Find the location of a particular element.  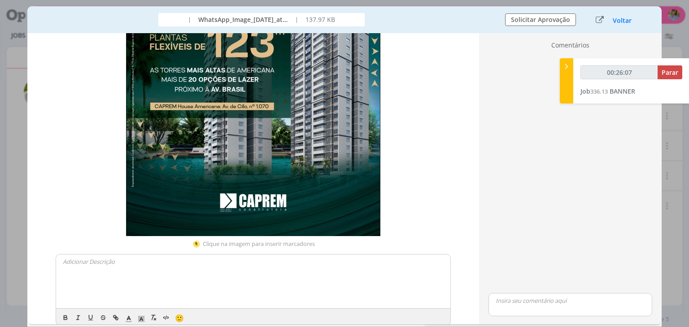

span: Cor de Fundo is located at coordinates (141, 318).